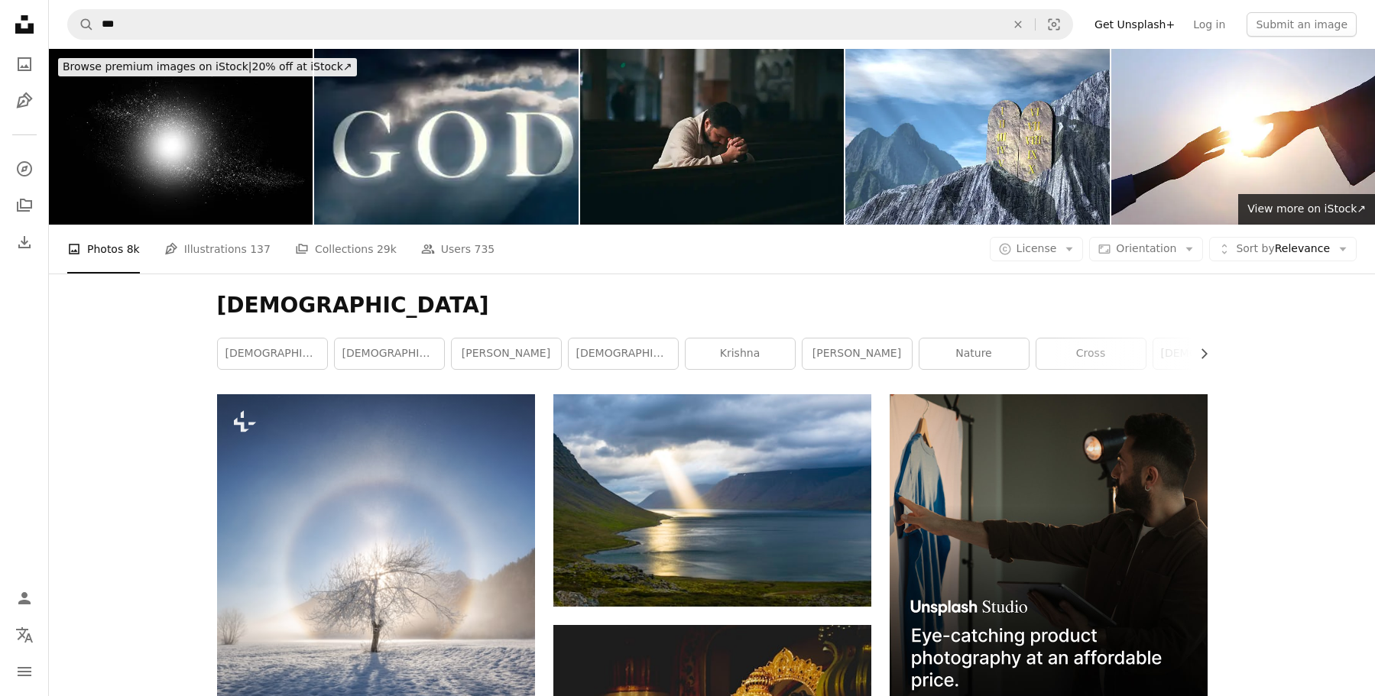 The image size is (1375, 696). I want to click on a: Illustrations, so click(24, 101).